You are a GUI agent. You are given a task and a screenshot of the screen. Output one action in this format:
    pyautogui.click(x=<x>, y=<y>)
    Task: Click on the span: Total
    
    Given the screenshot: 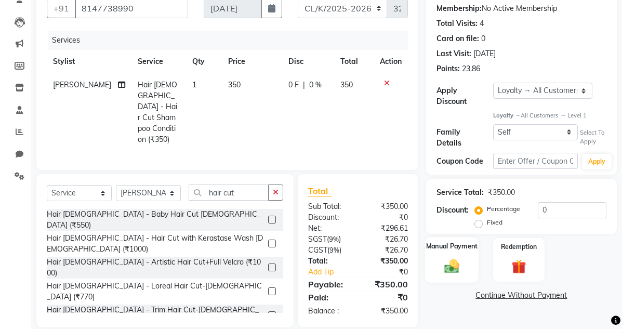 What is the action you would take?
    pyautogui.click(x=320, y=191)
    